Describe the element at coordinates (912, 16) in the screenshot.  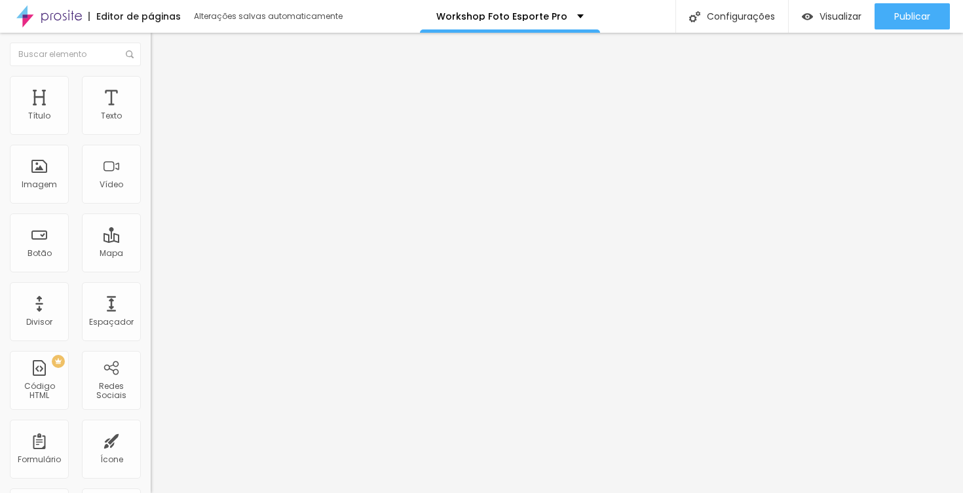
I see `button: Publicar` at that location.